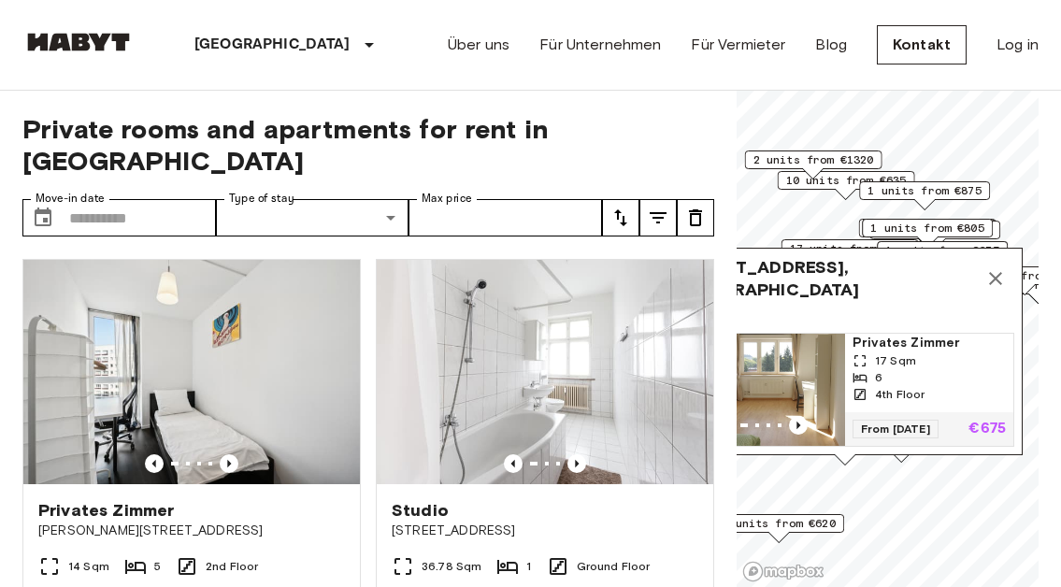  What do you see at coordinates (987, 429) in the screenshot?
I see `p: €675` at bounding box center [987, 429].